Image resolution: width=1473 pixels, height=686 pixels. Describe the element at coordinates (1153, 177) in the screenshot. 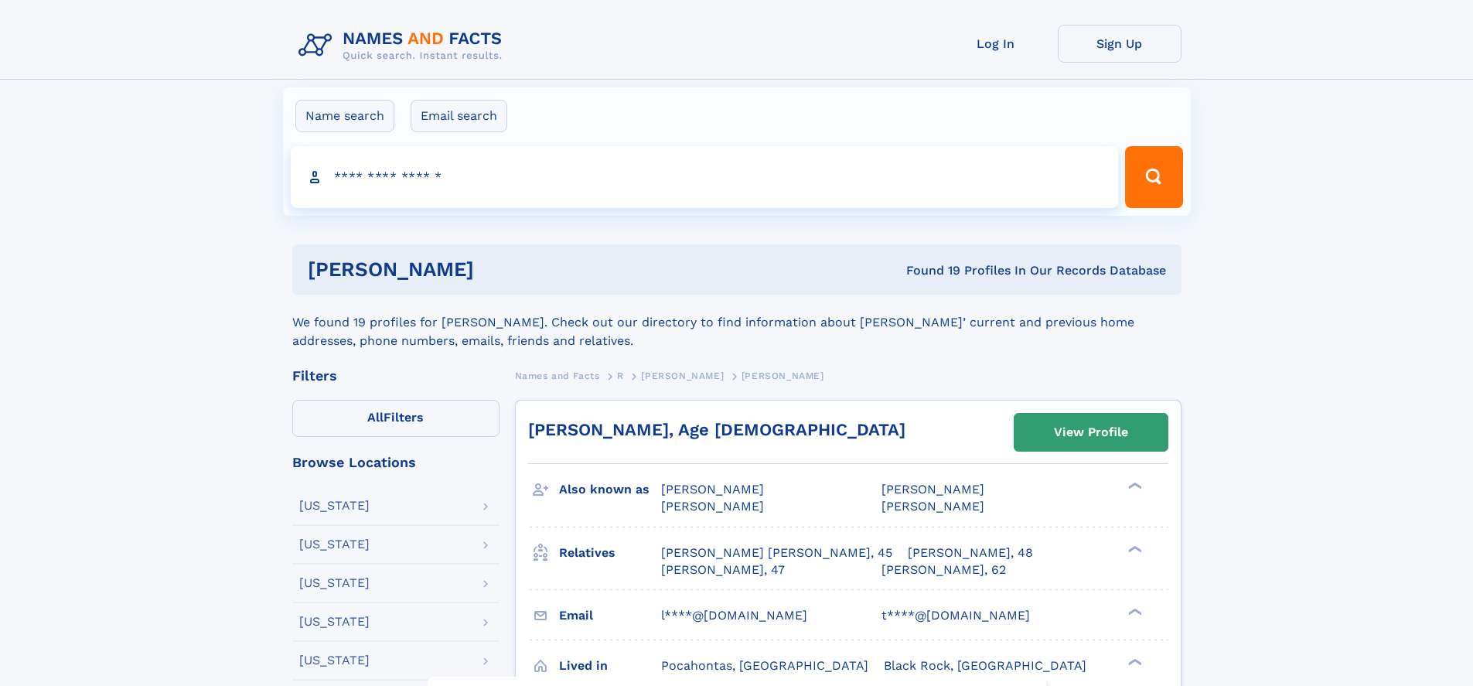

I see `button: Search Button` at that location.